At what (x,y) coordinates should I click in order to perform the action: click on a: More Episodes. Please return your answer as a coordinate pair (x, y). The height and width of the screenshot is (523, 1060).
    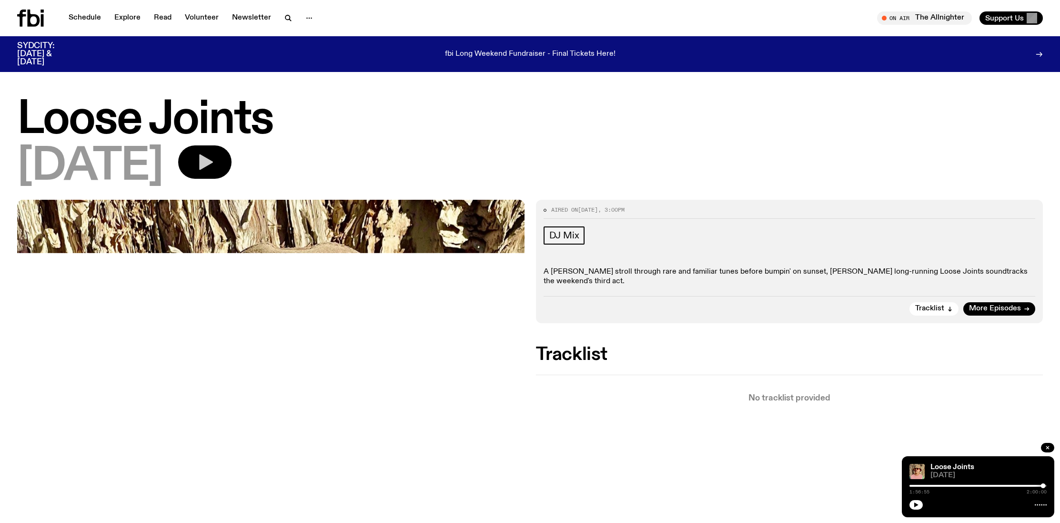
    Looking at the image, I should click on (999, 309).